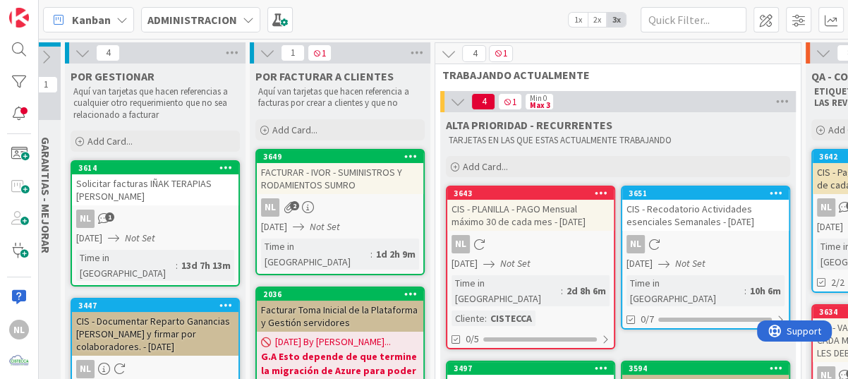  Describe the element at coordinates (192, 20) in the screenshot. I see `b: ADMINISTRACION` at that location.